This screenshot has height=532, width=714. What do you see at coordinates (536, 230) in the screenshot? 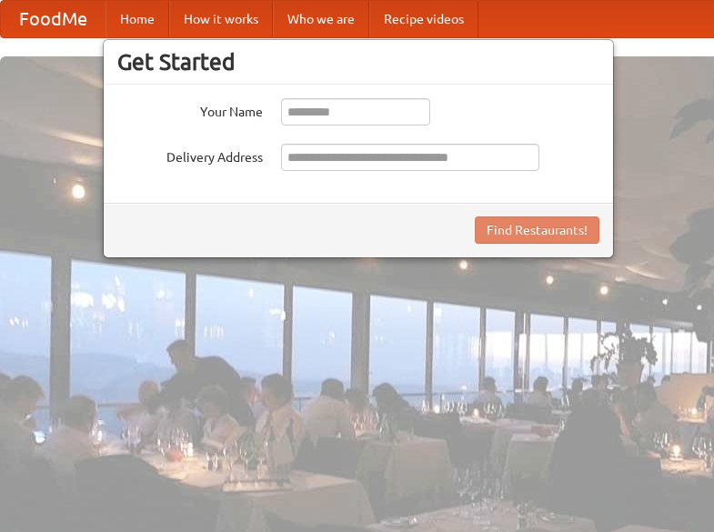
I see `button: Find Restaurants!` at bounding box center [536, 230].